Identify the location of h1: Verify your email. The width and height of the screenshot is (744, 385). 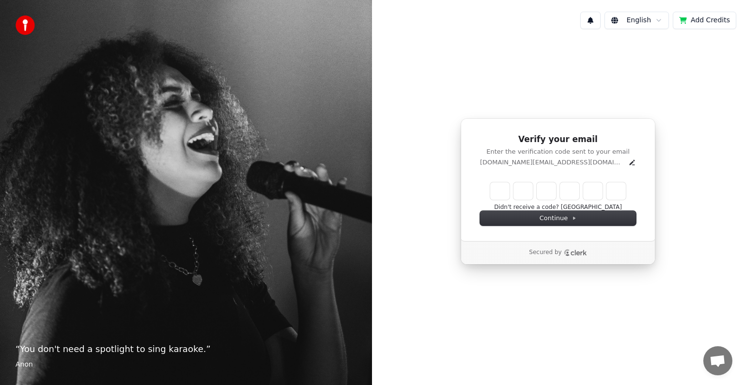
(558, 140).